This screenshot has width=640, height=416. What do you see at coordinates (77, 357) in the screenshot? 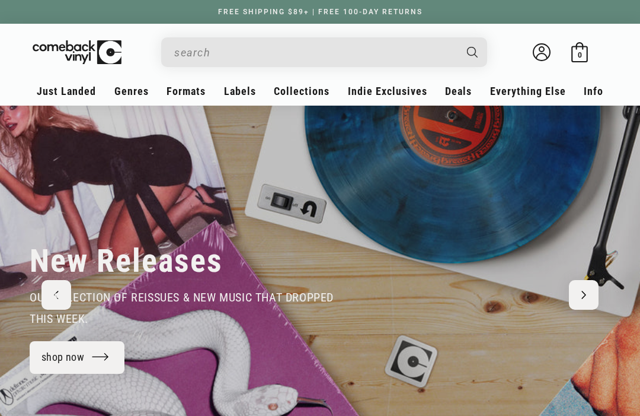
I see `a: shop now` at bounding box center [77, 357].